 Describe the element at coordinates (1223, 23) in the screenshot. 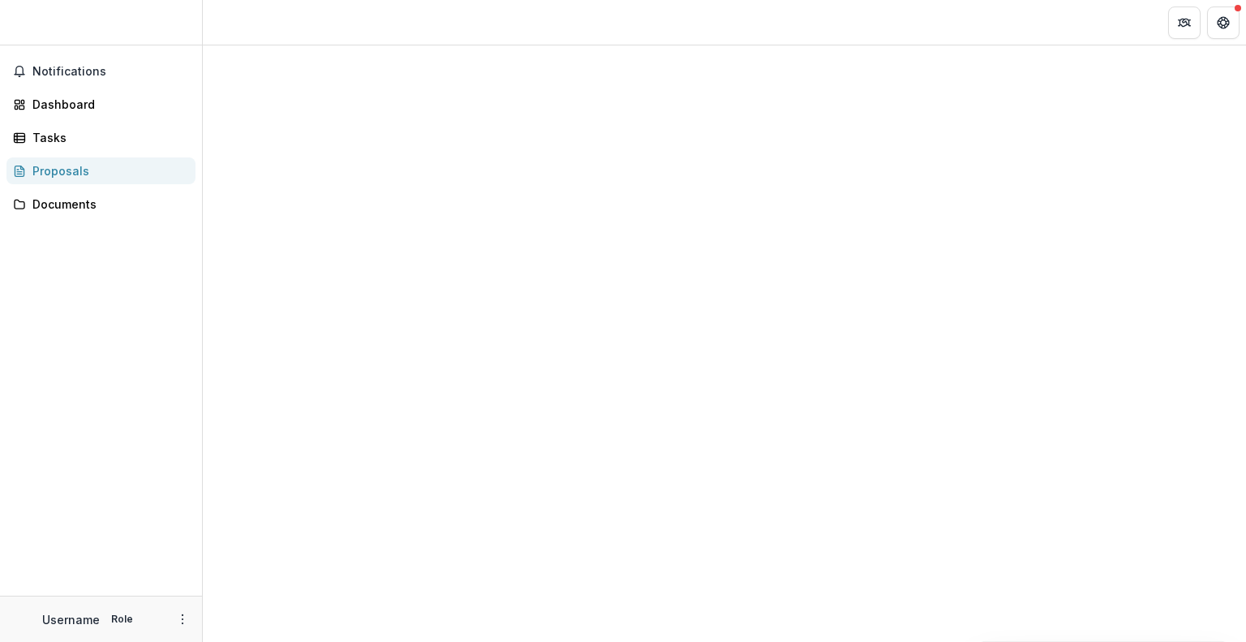

I see `button: Get Help` at that location.